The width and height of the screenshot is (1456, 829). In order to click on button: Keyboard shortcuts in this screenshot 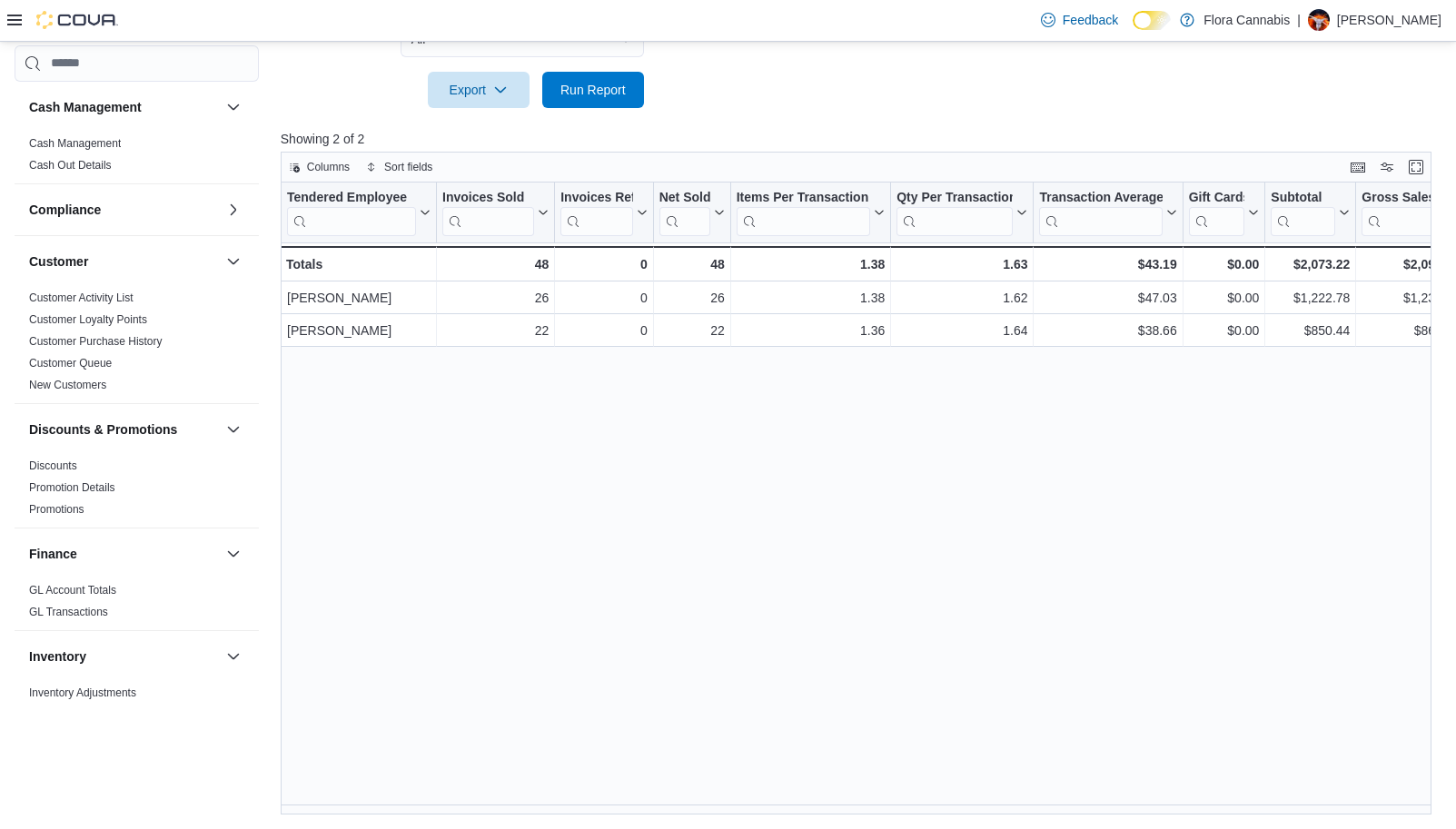, I will do `click(1358, 167)`.